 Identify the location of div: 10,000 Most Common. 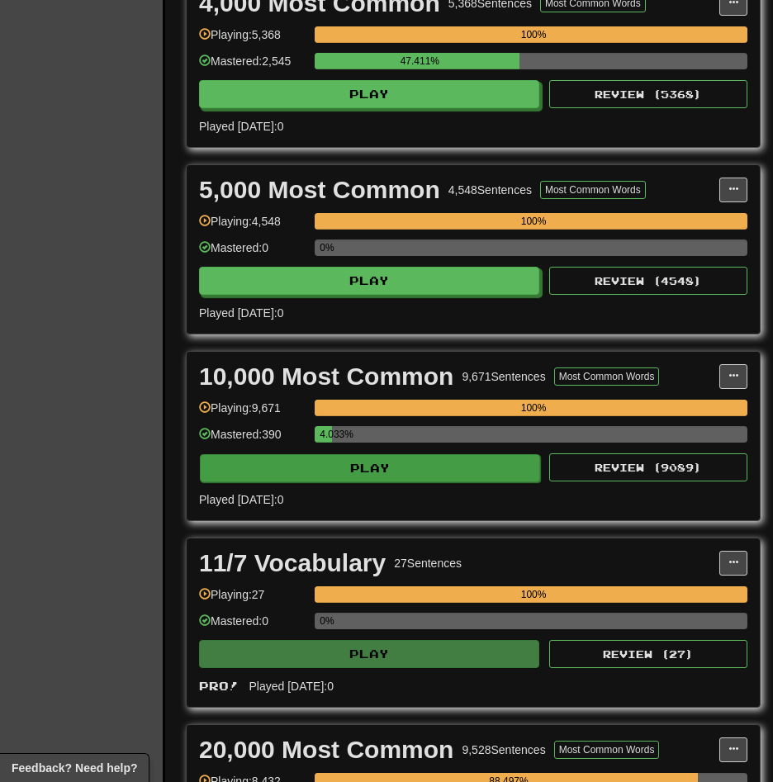
(326, 376).